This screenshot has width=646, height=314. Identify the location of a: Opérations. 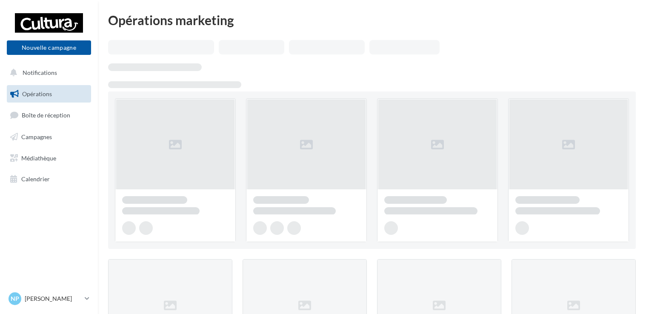
(49, 94).